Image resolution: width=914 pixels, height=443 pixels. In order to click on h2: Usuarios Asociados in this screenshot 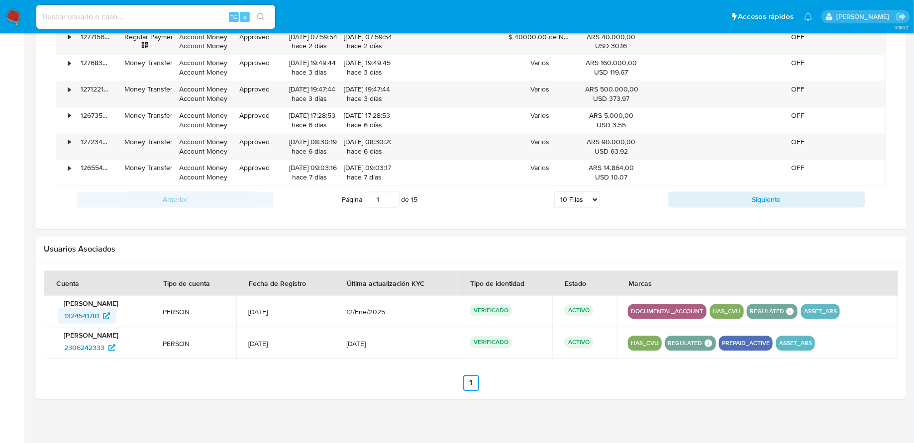, I will do `click(471, 250)`.